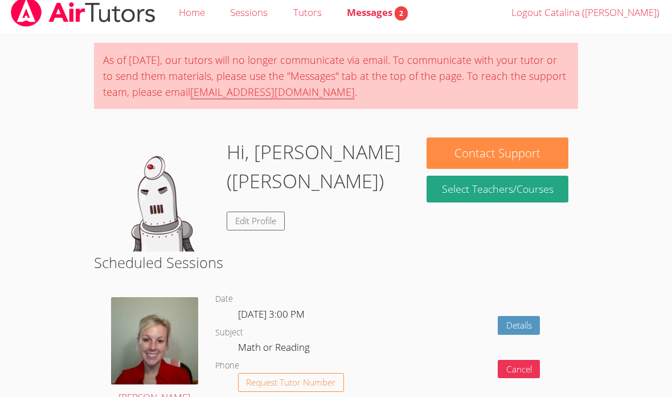 The height and width of the screenshot is (397, 672). What do you see at coordinates (497, 153) in the screenshot?
I see `button: Contact Support` at bounding box center [497, 153].